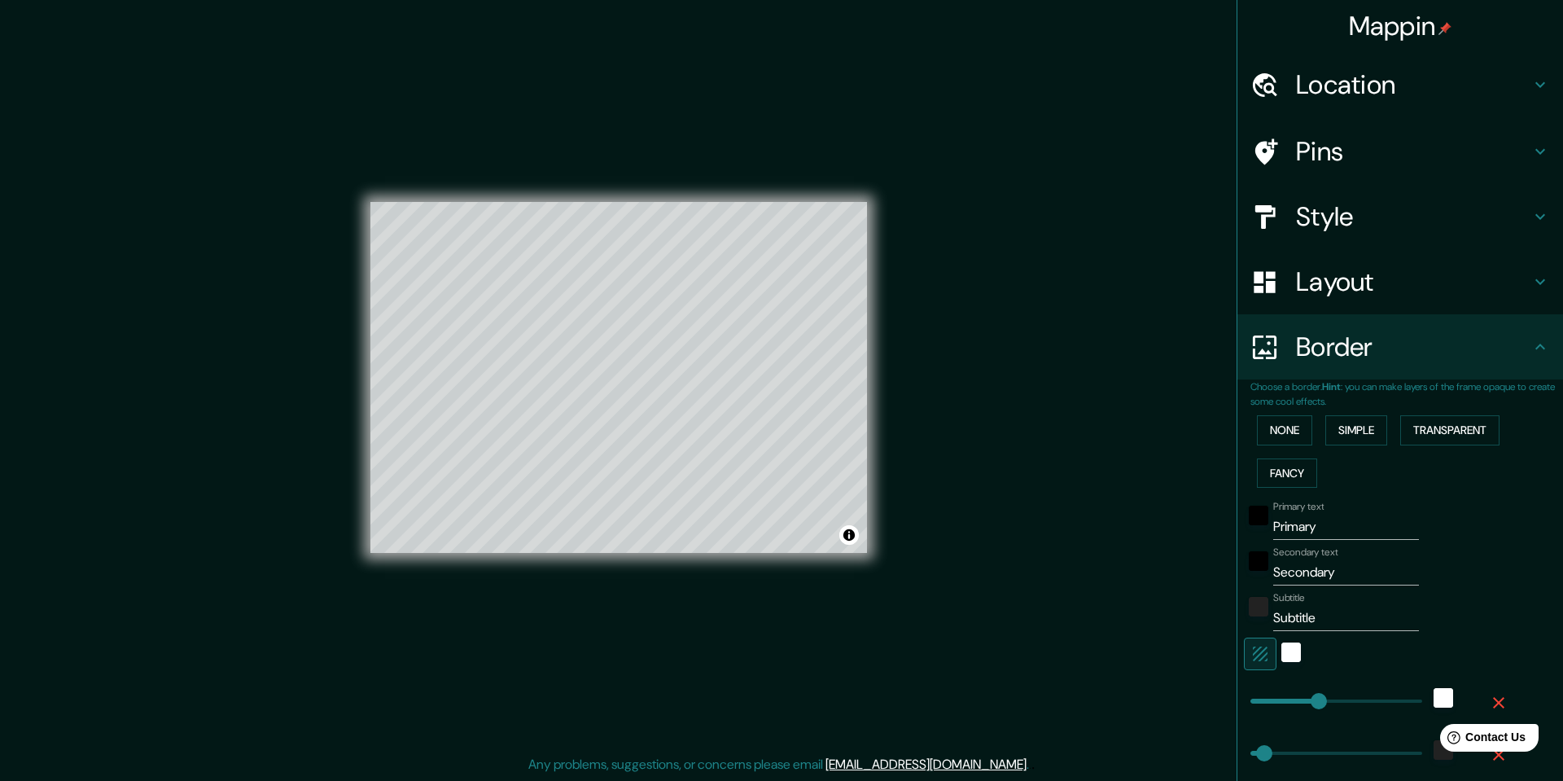 The height and width of the screenshot is (781, 1563). I want to click on h4: Border, so click(1413, 347).